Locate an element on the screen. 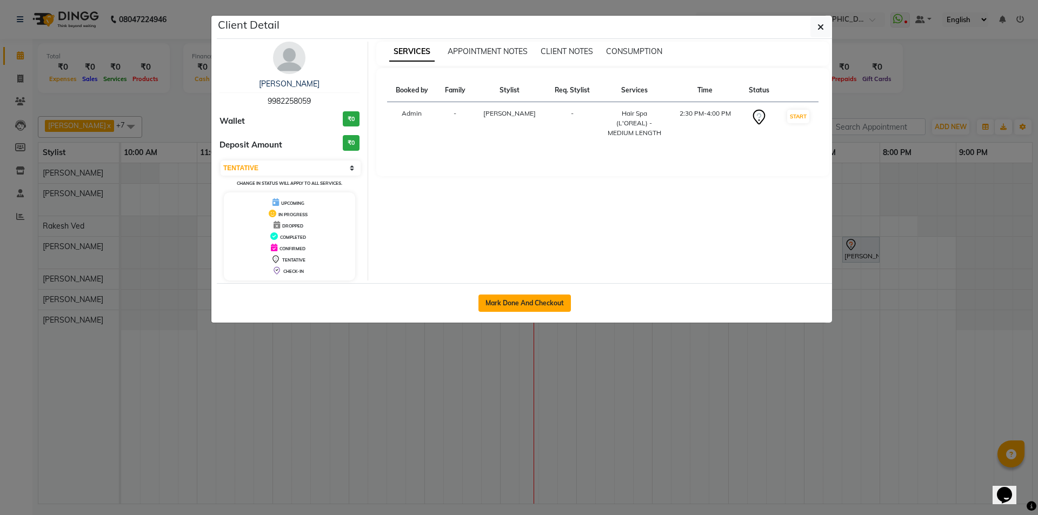 This screenshot has width=1038, height=515. th: Booked by is located at coordinates (412, 90).